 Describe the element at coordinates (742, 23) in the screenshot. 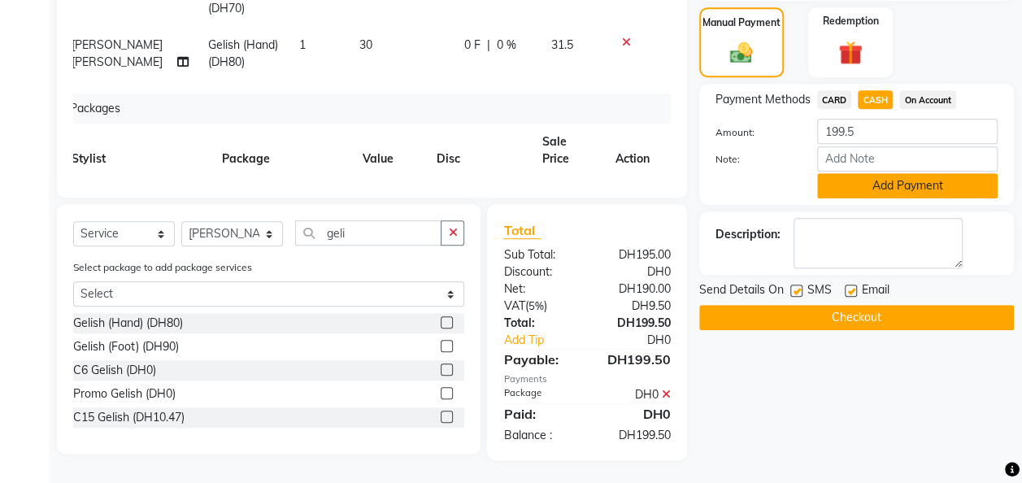

I see `label: Manual Payment` at that location.